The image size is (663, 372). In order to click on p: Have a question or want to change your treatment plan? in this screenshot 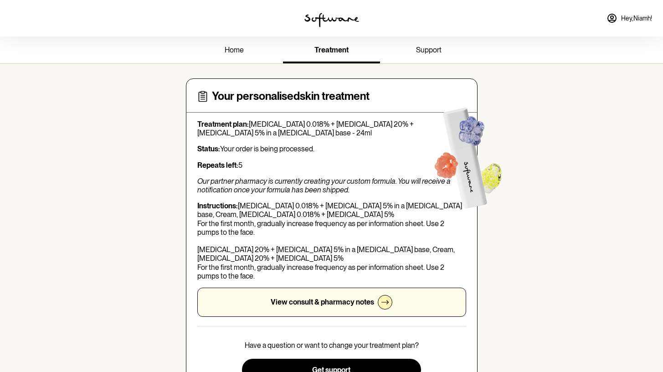, I will do `click(331, 345)`.